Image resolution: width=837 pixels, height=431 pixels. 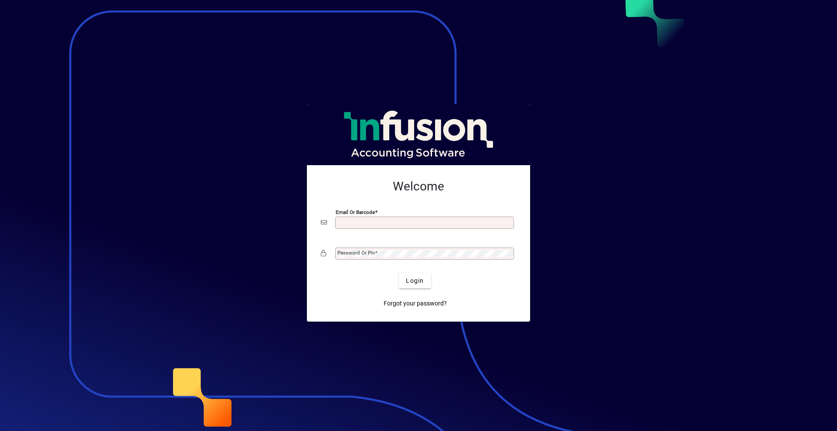 I want to click on span: Forgot your password?, so click(x=415, y=303).